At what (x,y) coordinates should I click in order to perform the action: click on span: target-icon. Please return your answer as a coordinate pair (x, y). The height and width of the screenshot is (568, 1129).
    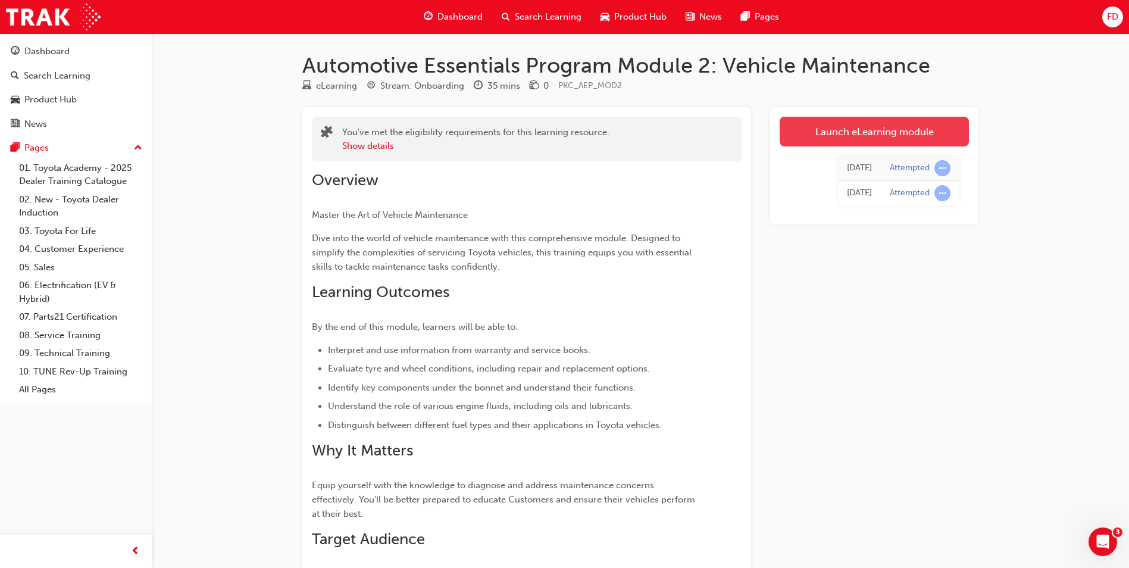
    Looking at the image, I should click on (371, 86).